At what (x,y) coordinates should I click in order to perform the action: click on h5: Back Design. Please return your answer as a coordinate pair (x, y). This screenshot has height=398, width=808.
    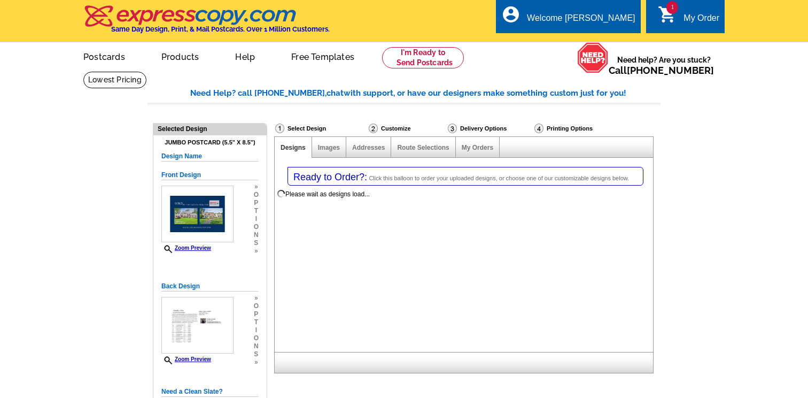
    Looking at the image, I should click on (210, 286).